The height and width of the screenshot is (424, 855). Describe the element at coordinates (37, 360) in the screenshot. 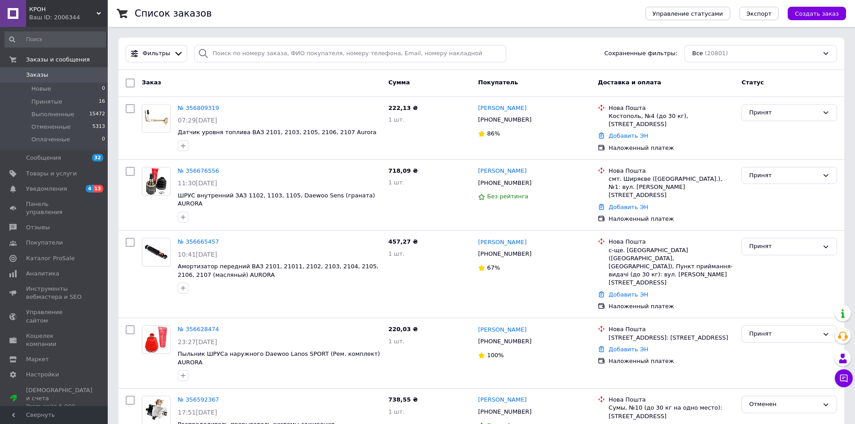

I see `span: Маркет` at that location.